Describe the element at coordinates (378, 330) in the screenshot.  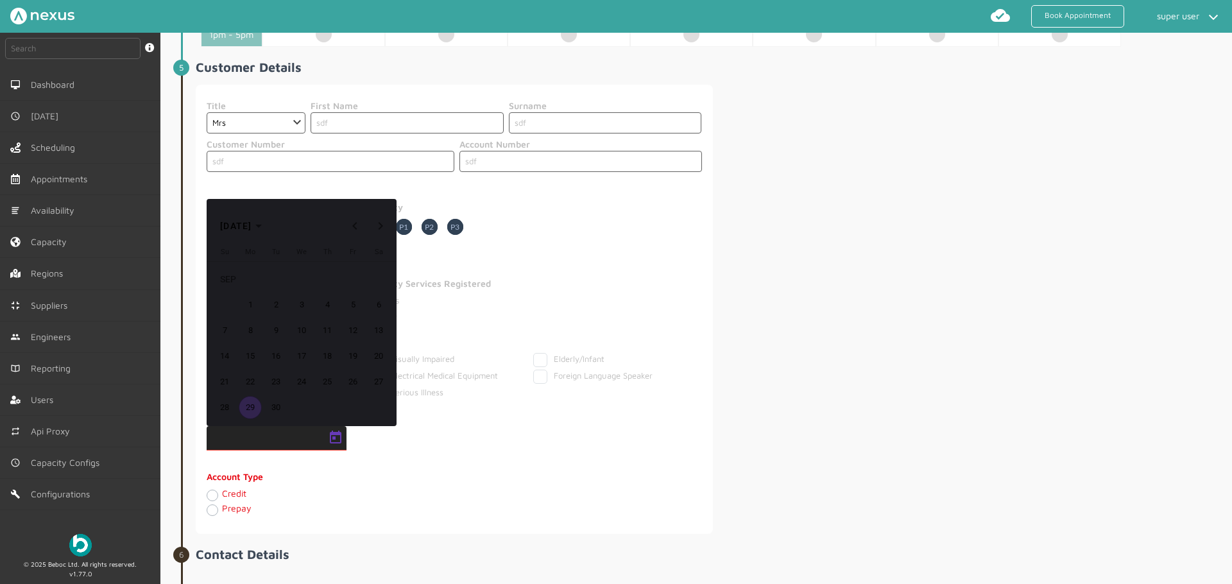
I see `button: September 13, 2025` at that location.